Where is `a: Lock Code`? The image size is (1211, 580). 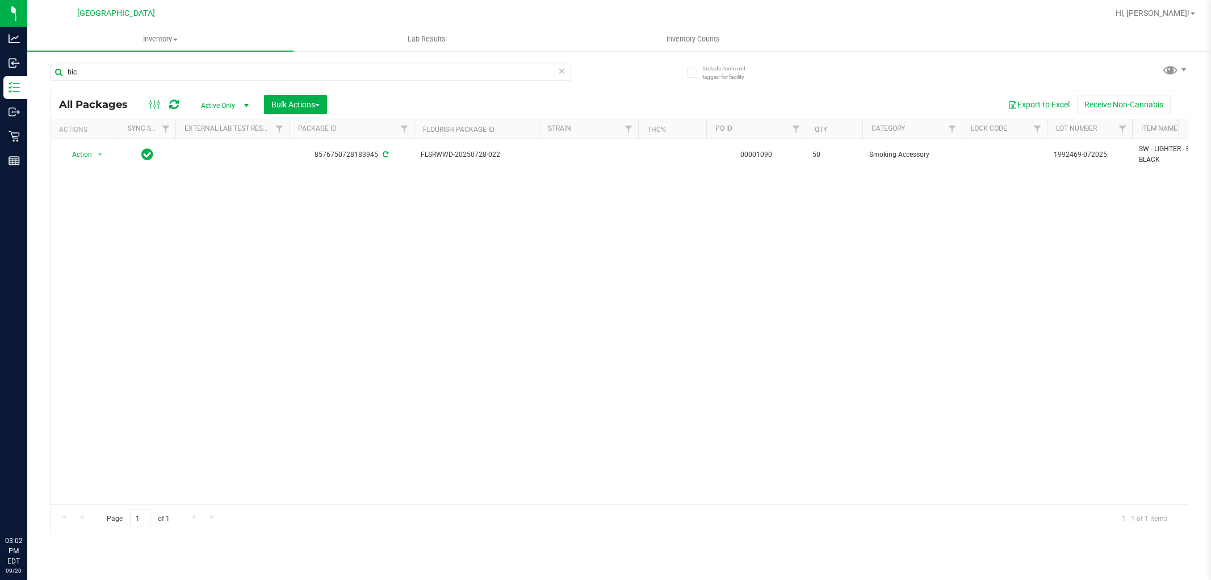 a: Lock Code is located at coordinates (989, 128).